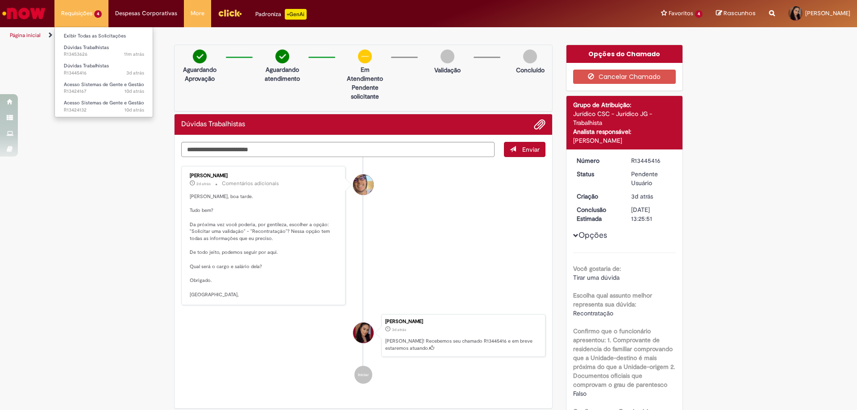  Describe the element at coordinates (204, 184) in the screenshot. I see `span: 2d atrás` at that location.